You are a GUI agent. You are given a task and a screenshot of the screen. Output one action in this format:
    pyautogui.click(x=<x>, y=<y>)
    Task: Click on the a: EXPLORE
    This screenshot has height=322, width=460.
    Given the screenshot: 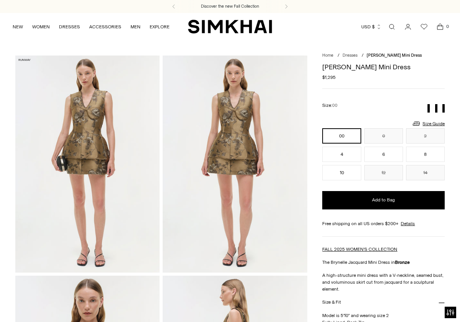 What is the action you would take?
    pyautogui.click(x=160, y=27)
    